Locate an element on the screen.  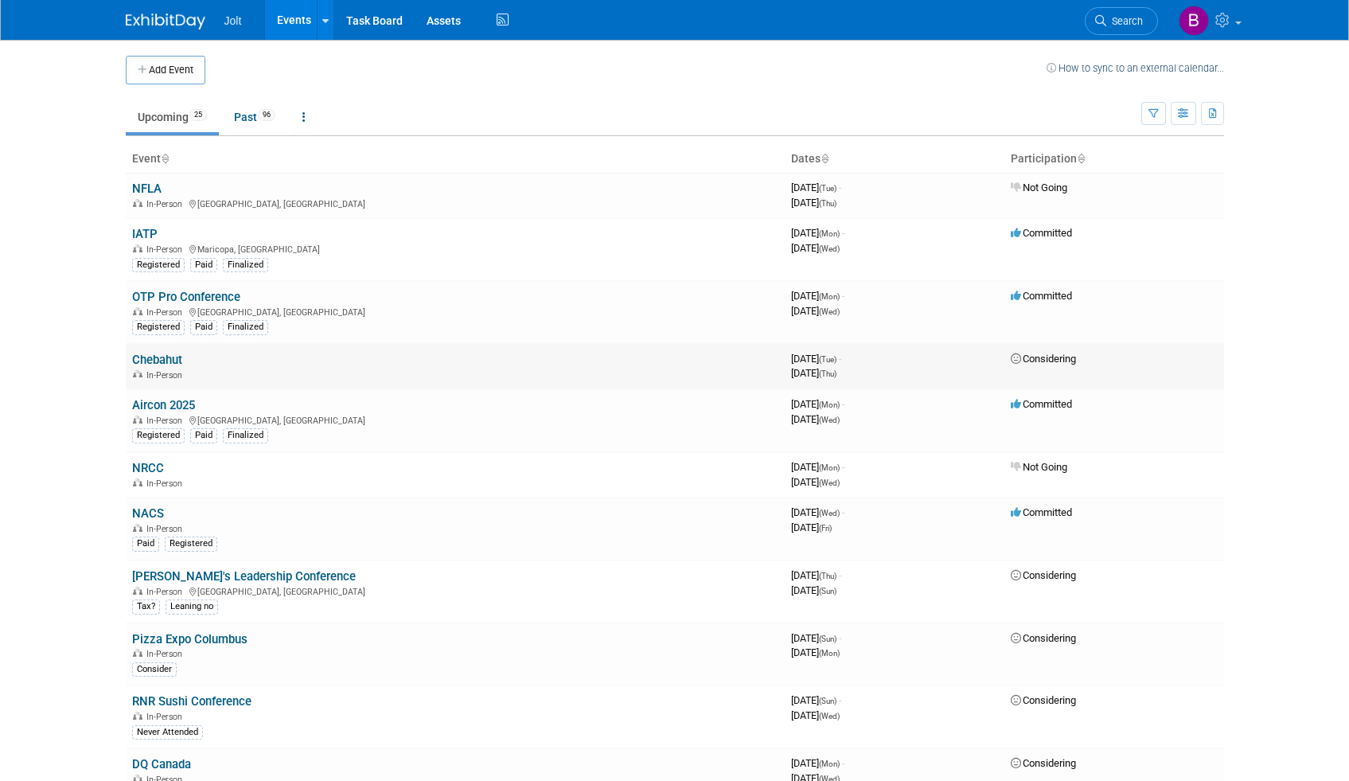
div: Never Attended is located at coordinates (167, 732).